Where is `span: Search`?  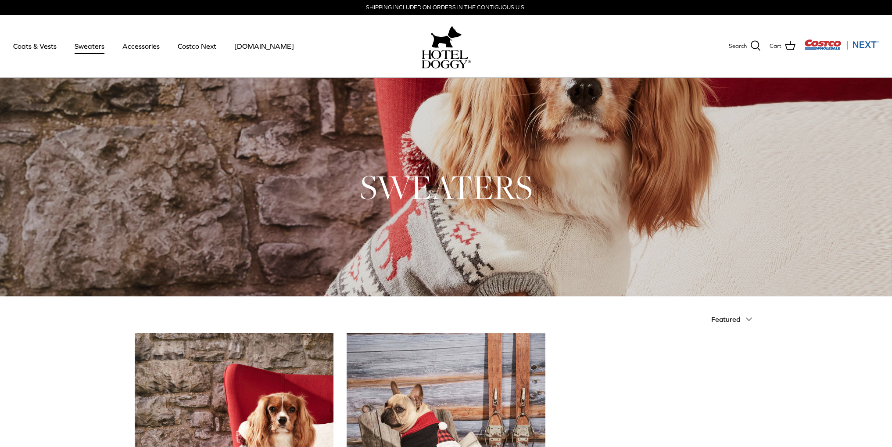 span: Search is located at coordinates (737, 46).